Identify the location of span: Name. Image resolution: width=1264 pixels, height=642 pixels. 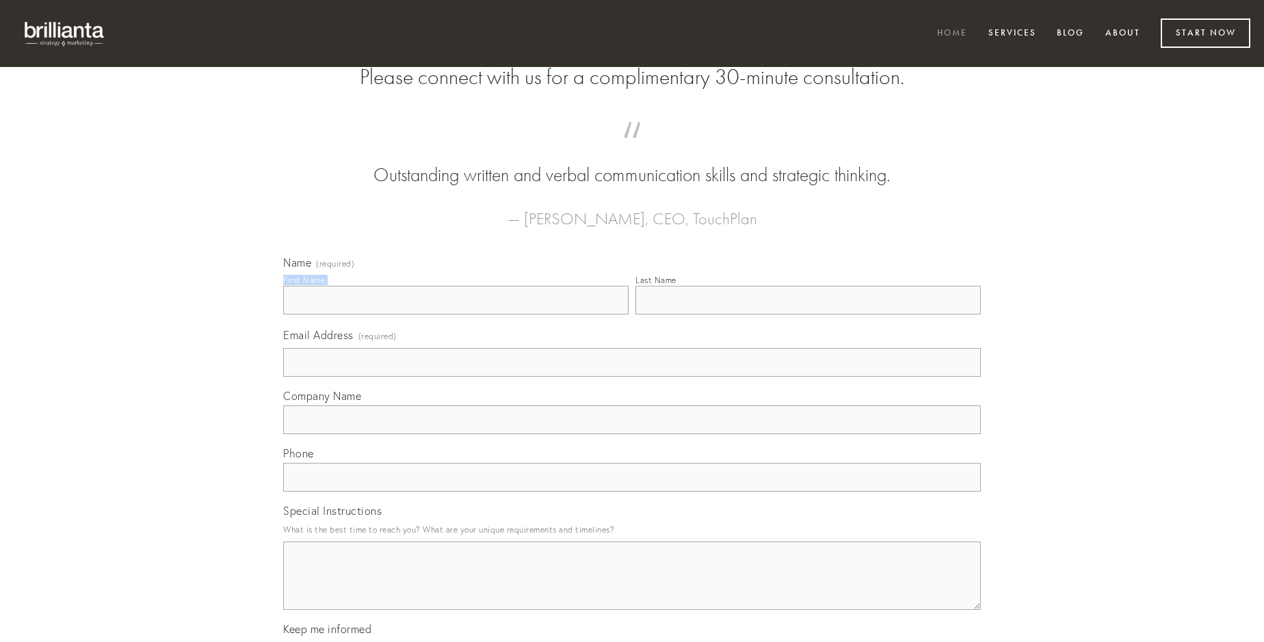
(297, 263).